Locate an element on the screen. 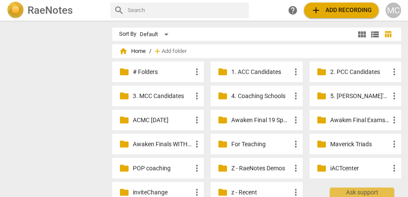 Image resolution: width=408 pixels, height=197 pixels. div: MC is located at coordinates (394, 10).